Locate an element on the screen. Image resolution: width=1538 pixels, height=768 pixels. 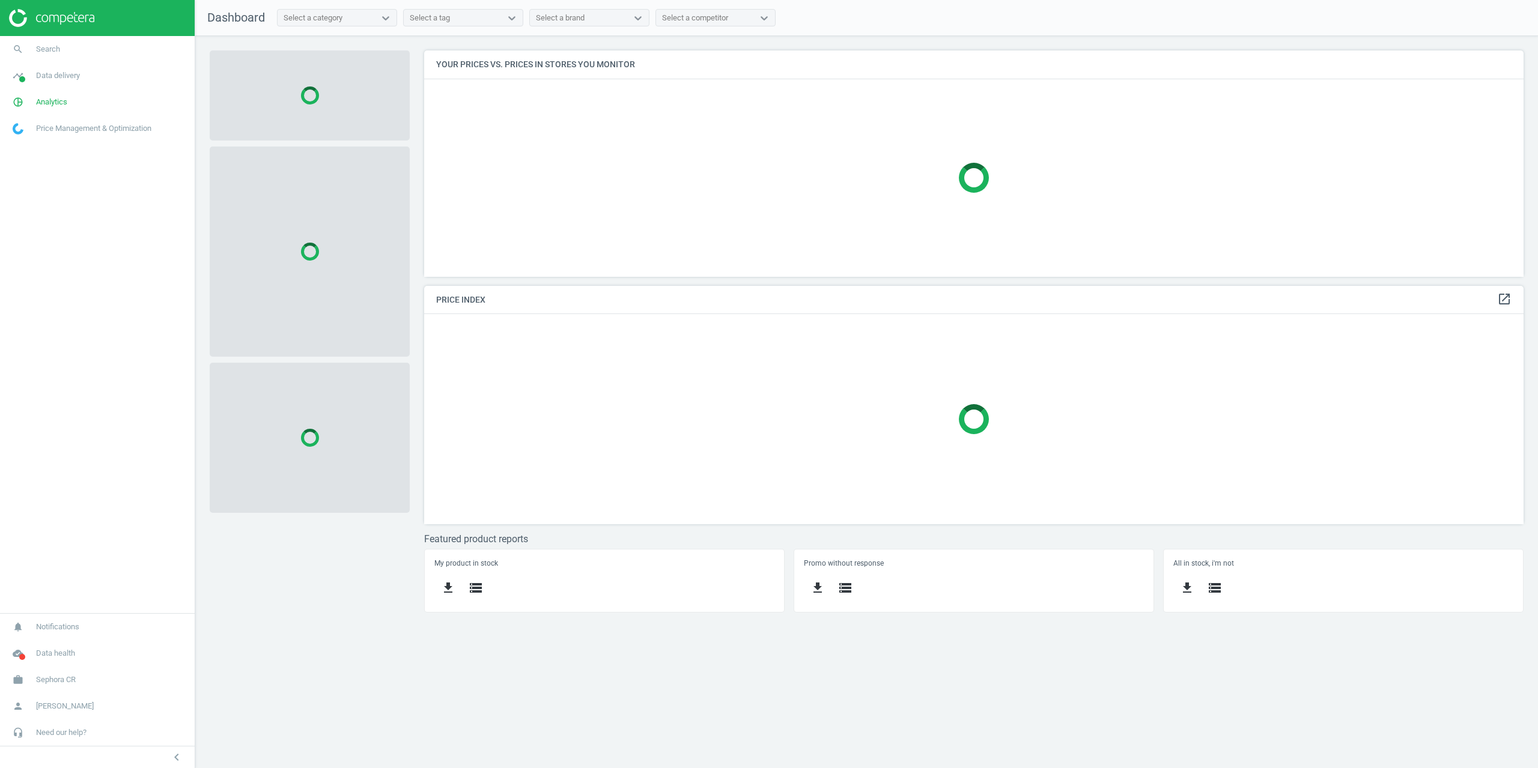
span: Price Management & Optimization is located at coordinates (94, 129).